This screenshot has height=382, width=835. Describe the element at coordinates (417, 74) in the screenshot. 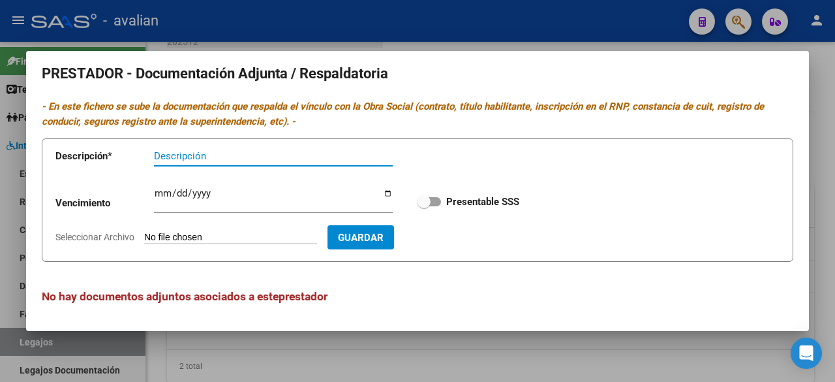

I see `h2: PRESTADOR - Documentación Adjunta / Respaldatoria` at that location.